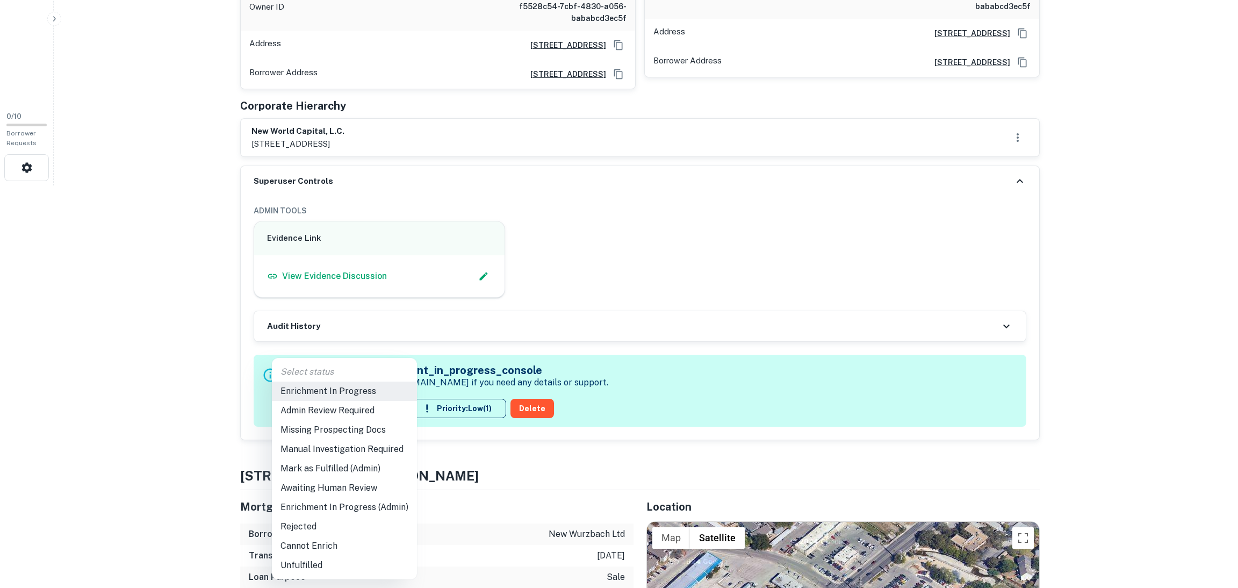 This screenshot has height=588, width=1238. What do you see at coordinates (344, 507) in the screenshot?
I see `li: Enrichment In Progress (Admin)` at bounding box center [344, 507].